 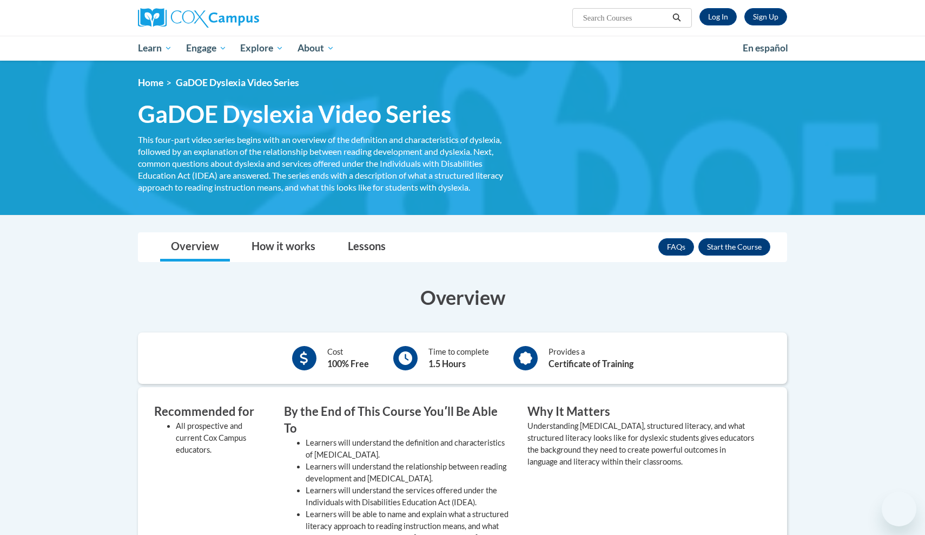 What do you see at coordinates (718, 17) in the screenshot?
I see `a: Log In` at bounding box center [718, 17].